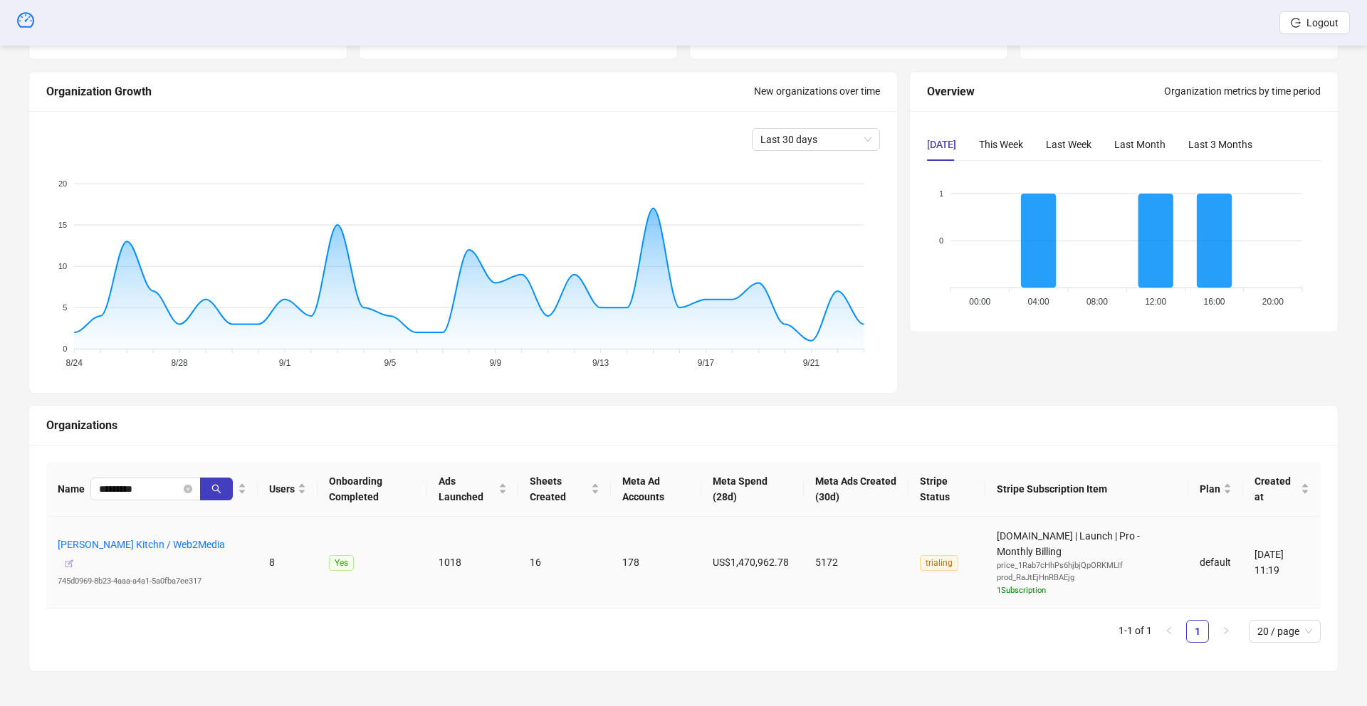  Describe the element at coordinates (400, 91) in the screenshot. I see `div: Organization Growth` at that location.